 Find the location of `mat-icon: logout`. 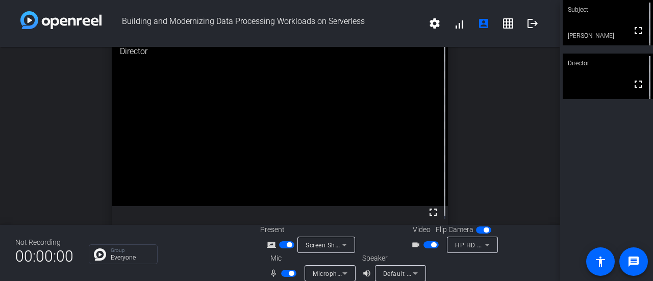

mat-icon: logout is located at coordinates (533, 23).